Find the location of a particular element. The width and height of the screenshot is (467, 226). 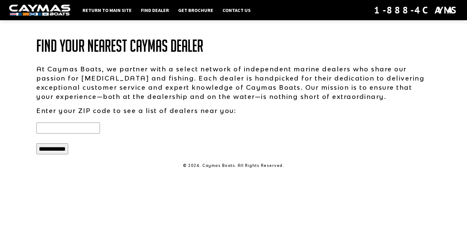

p: Enter your ZIP code to see a list of dealers near you: is located at coordinates (234, 110).